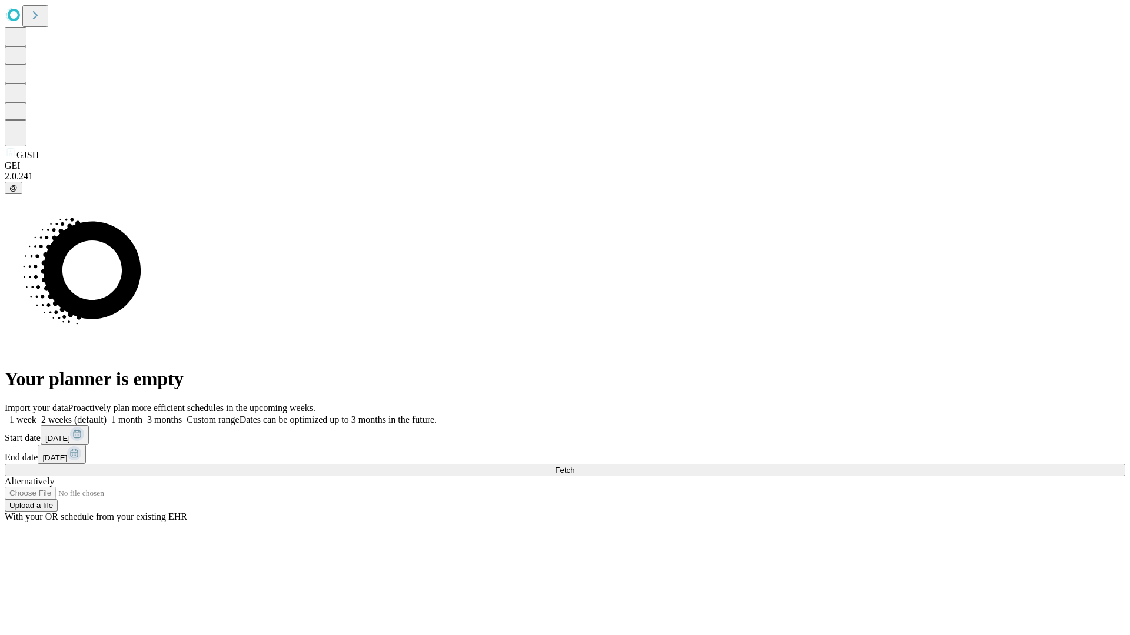 This screenshot has height=635, width=1130. Describe the element at coordinates (212, 419) in the screenshot. I see `span: Custom range` at that location.